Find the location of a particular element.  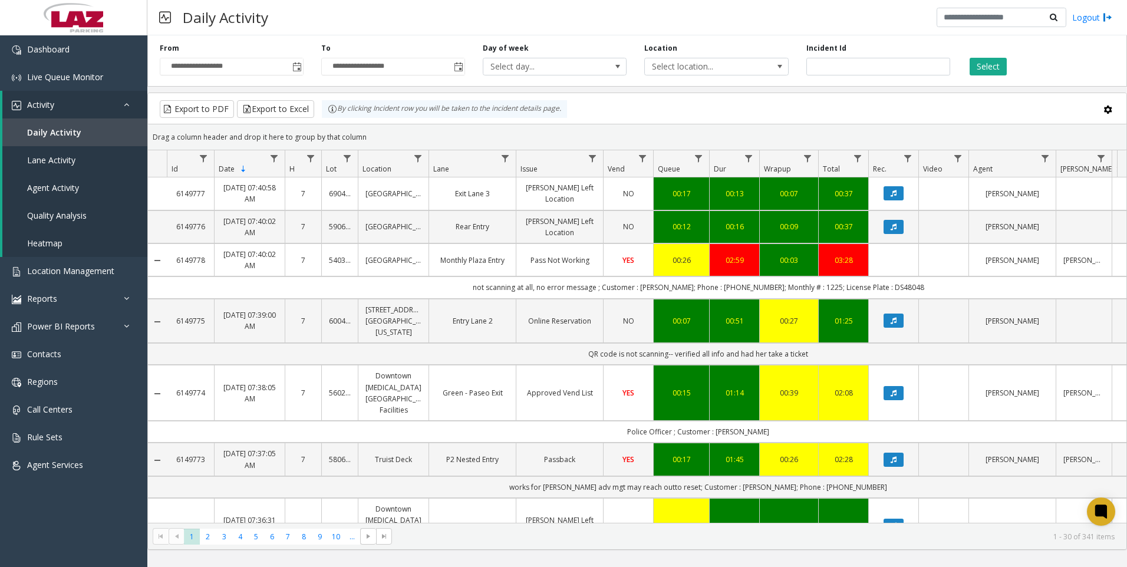

a: Lane Filter Menu is located at coordinates (505, 158).